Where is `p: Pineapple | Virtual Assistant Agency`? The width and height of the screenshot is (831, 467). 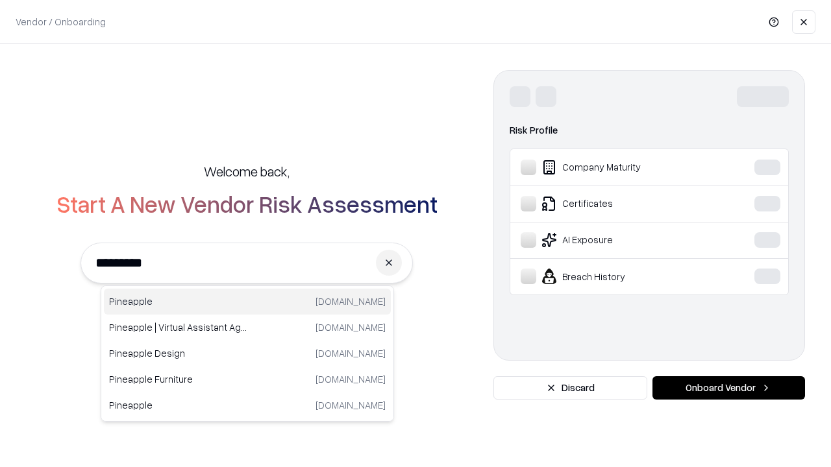 p: Pineapple | Virtual Assistant Agency is located at coordinates (178, 327).